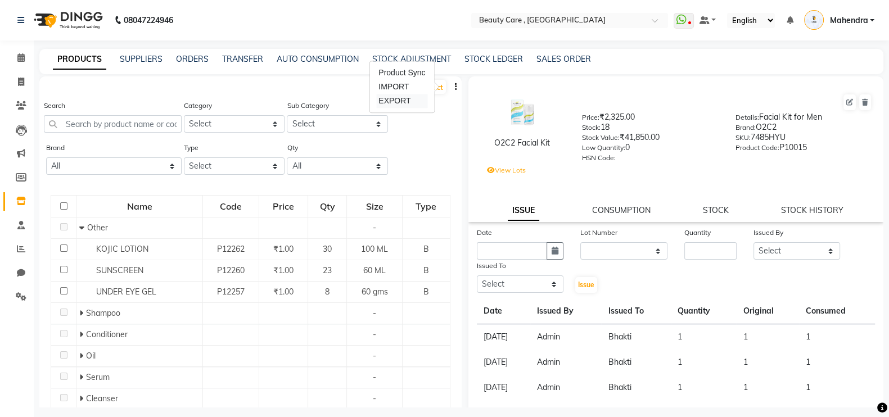 This screenshot has width=889, height=417. What do you see at coordinates (375, 271) in the screenshot?
I see `span: 60 ML` at bounding box center [375, 271].